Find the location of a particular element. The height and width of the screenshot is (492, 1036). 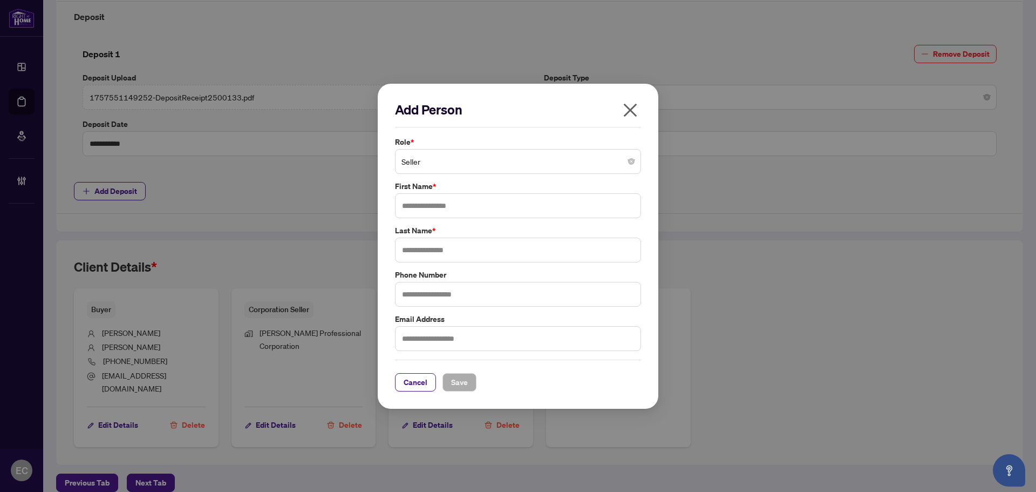

span: close-circle is located at coordinates (631, 161).